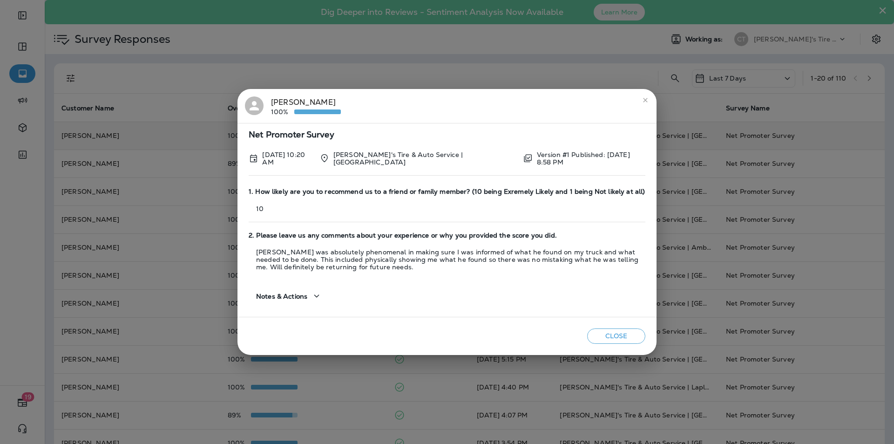  I want to click on span: 2. Please leave us any comments about your experience or why you provided the score you did., so click(447, 235).